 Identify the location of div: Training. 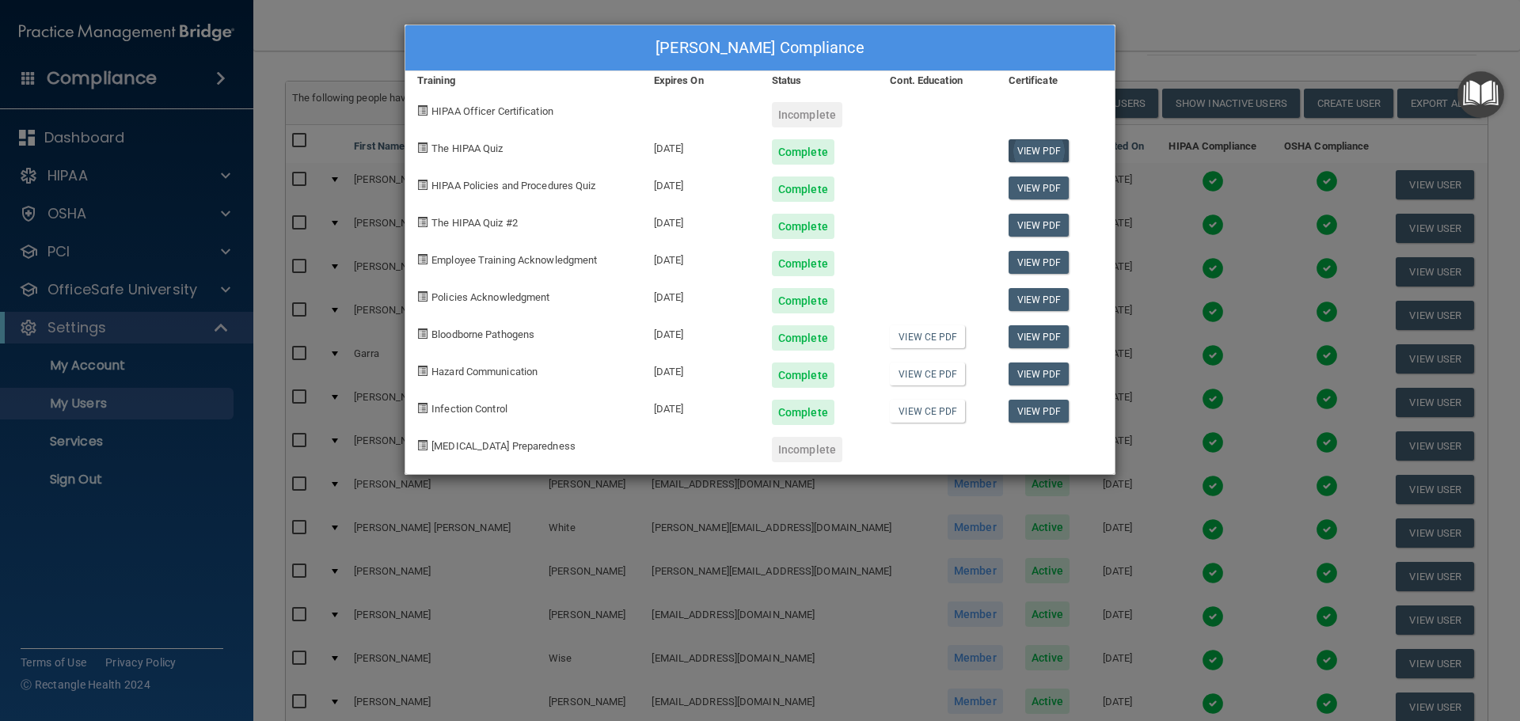
(523, 81).